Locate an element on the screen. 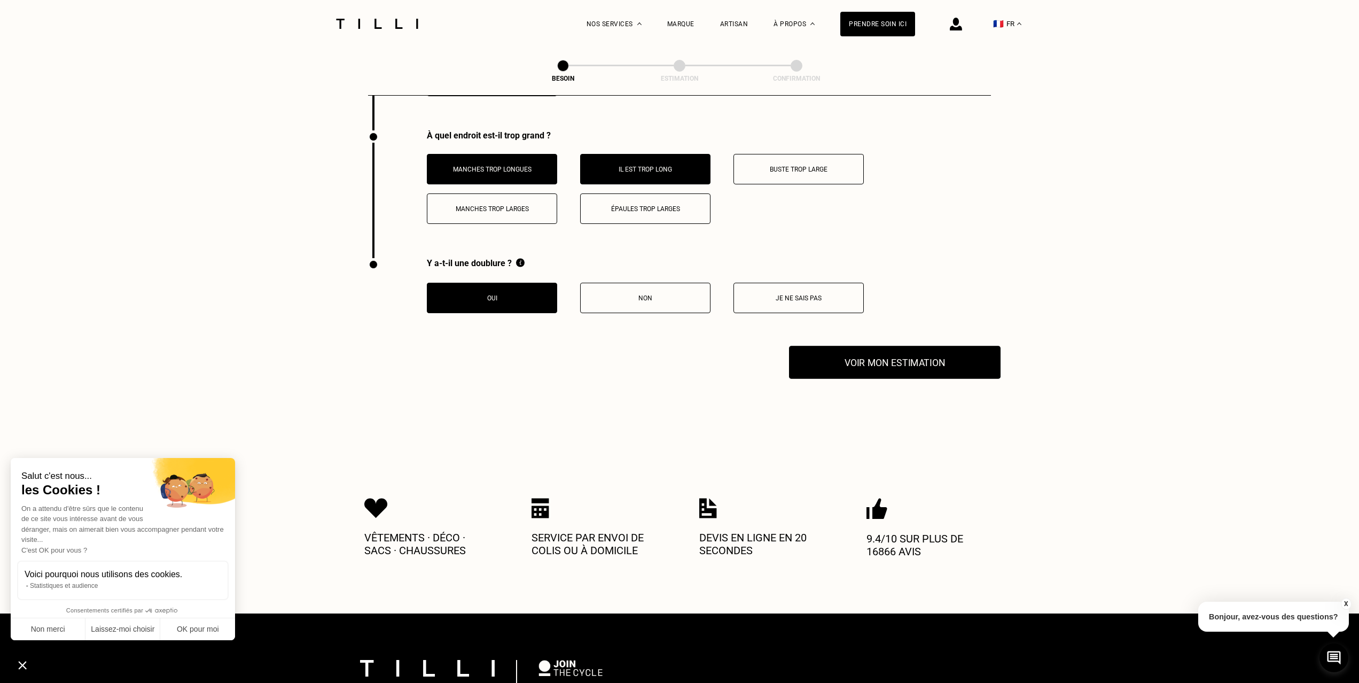 This screenshot has height=683, width=1359. img: logo Tilli is located at coordinates (427, 668).